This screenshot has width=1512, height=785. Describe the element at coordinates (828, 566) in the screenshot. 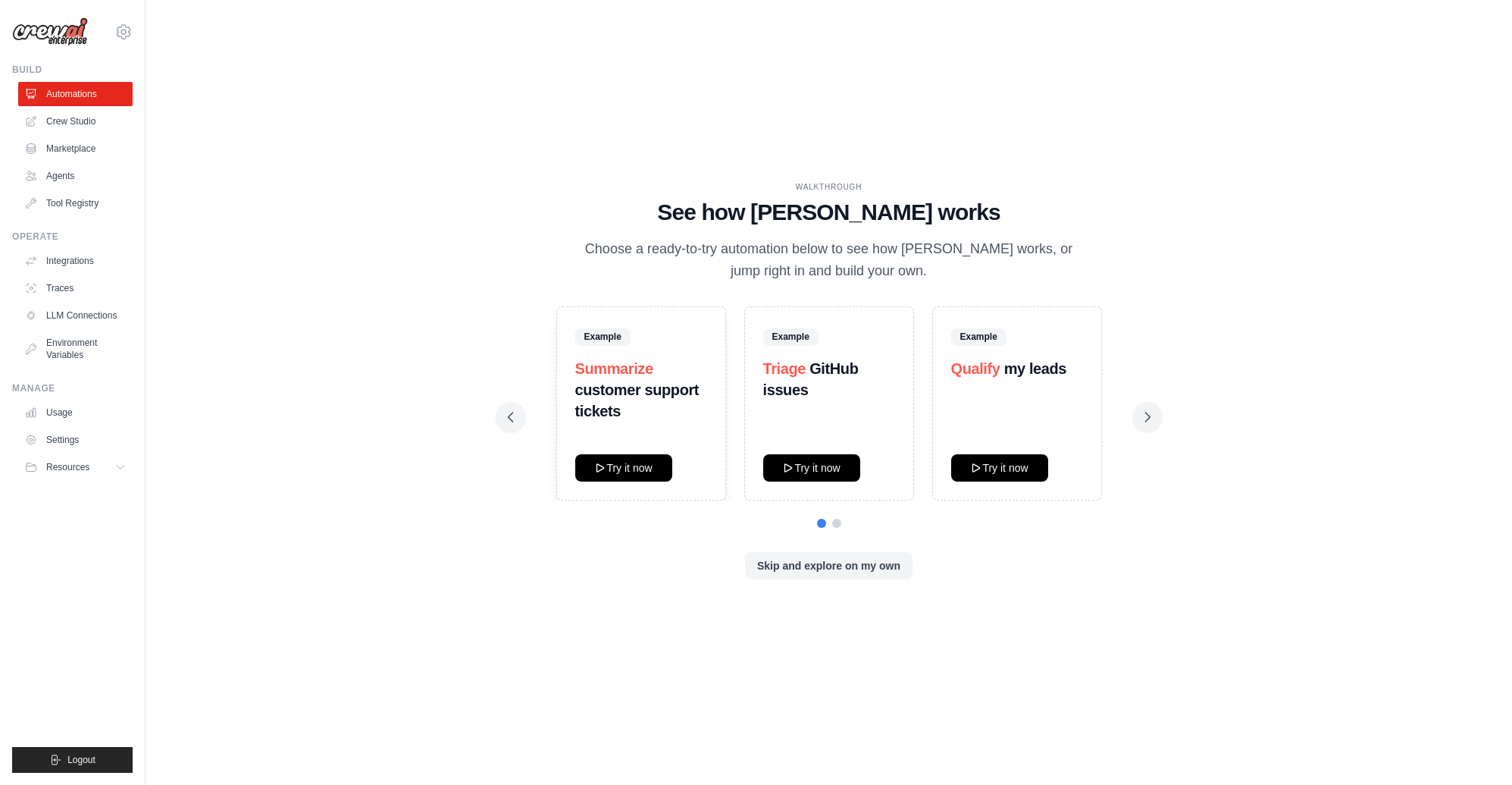

I see `button: Skip and explore on my own` at that location.